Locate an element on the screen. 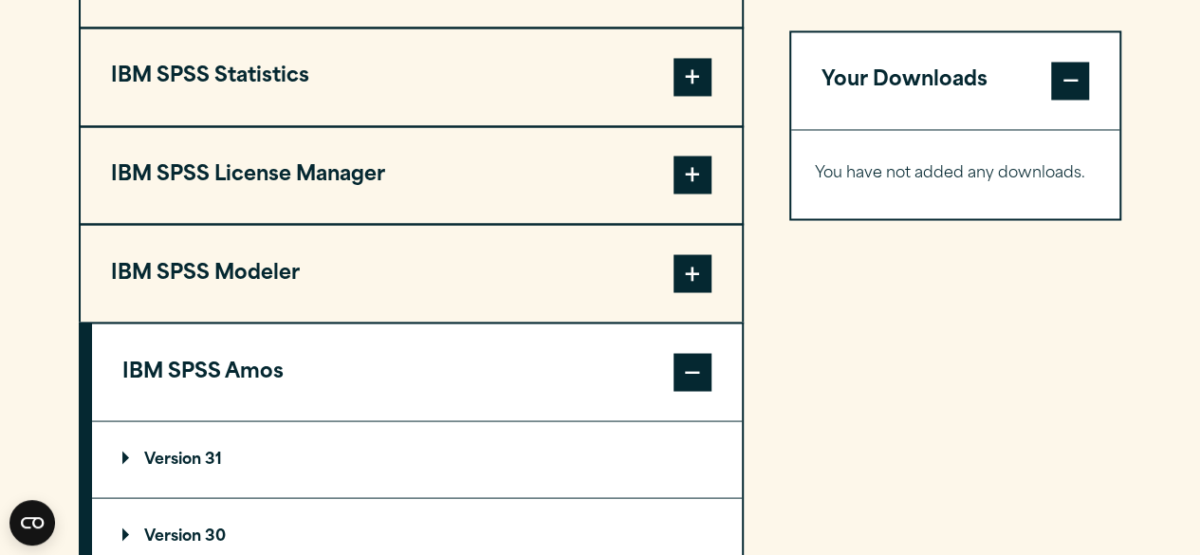  div: Your Downloads is located at coordinates (955, 174).